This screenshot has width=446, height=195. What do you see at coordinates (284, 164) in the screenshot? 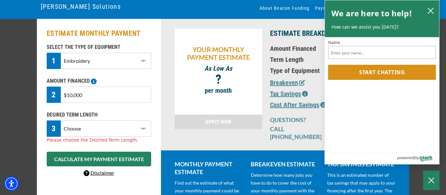
I see `p: BREAKEVEN ESTIMATE` at bounding box center [284, 164].